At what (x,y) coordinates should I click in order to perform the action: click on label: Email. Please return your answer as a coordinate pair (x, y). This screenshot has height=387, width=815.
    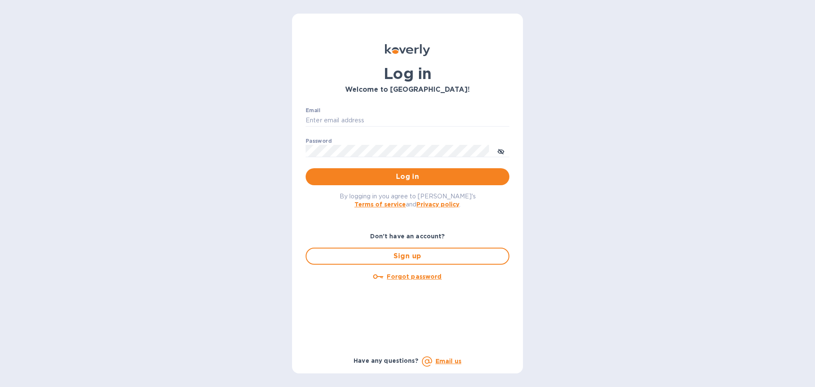
    Looking at the image, I should click on (313, 110).